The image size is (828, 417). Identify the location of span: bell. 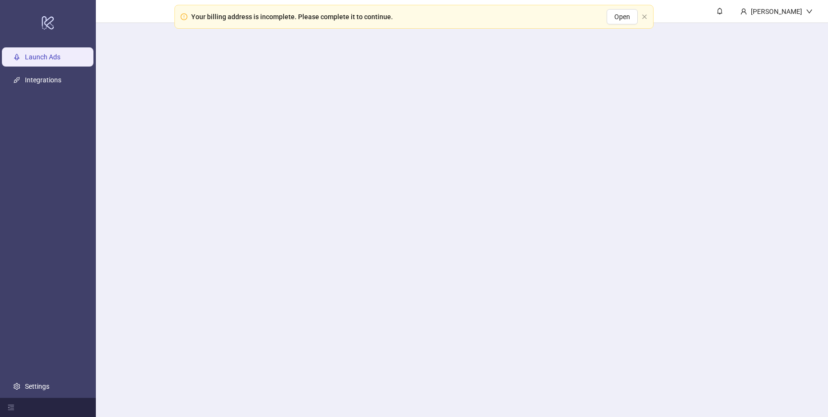
(720, 11).